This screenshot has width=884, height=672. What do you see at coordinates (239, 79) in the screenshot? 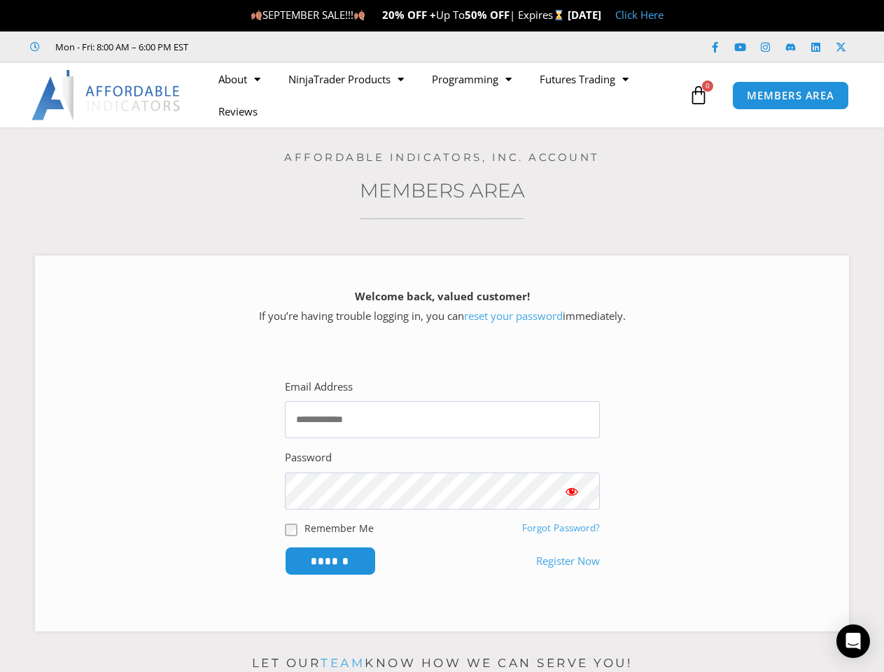
I see `a: About` at bounding box center [239, 79].